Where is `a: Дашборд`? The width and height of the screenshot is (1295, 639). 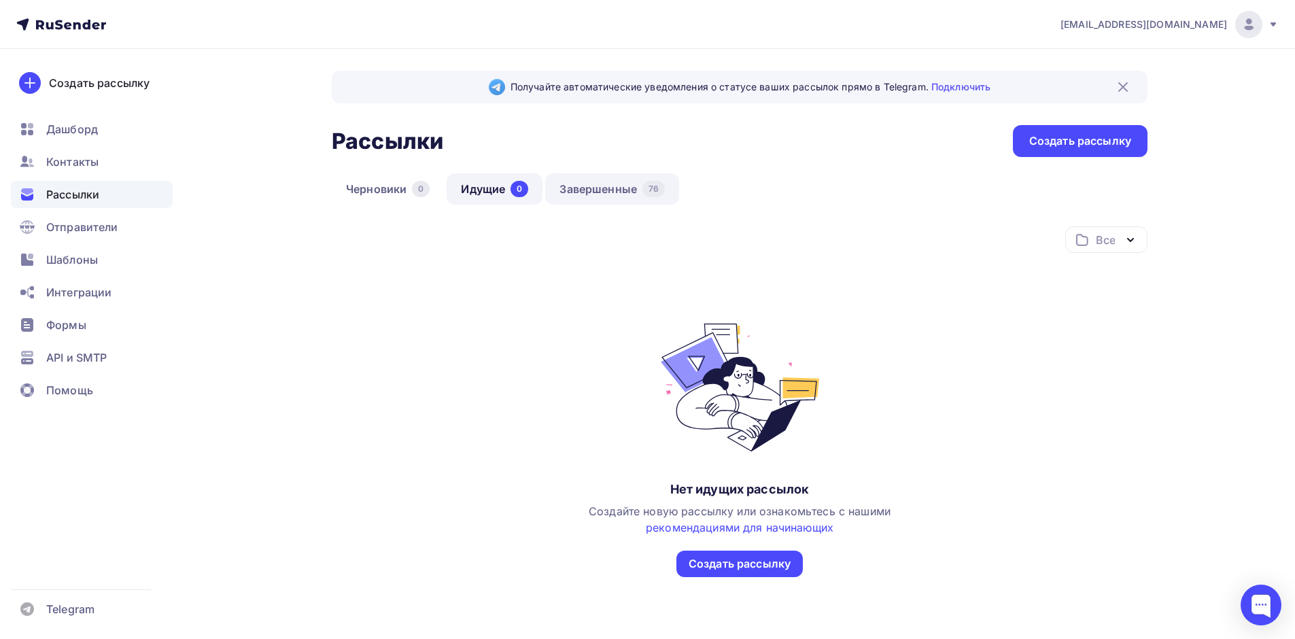
a: Дашборд is located at coordinates (92, 129).